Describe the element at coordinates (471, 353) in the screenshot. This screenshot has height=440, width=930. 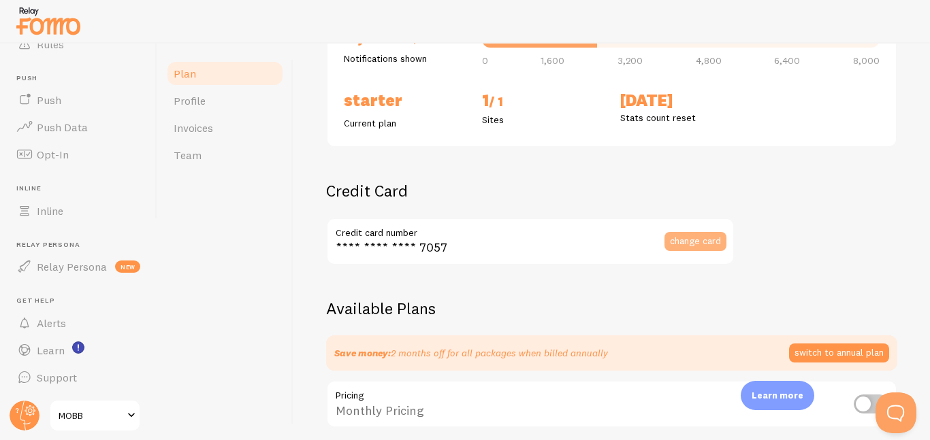
I see `p: 2 months off for all packages when billed annually` at that location.